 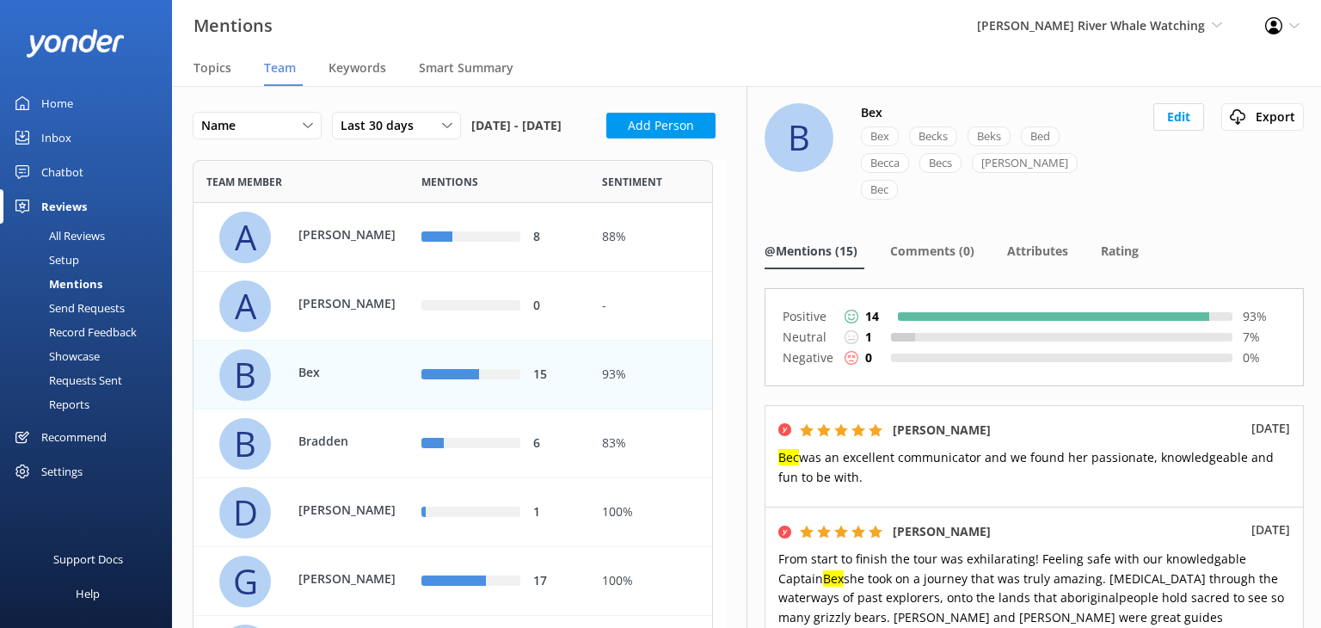 What do you see at coordinates (650, 375) in the screenshot?
I see `div: 93%` at bounding box center [650, 375].